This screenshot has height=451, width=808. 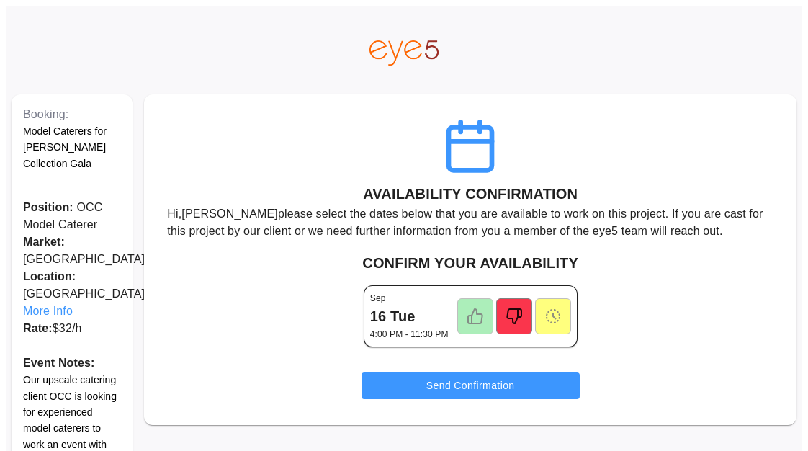 What do you see at coordinates (471, 194) in the screenshot?
I see `h6: AVAILABILITY CONFIRMATION` at bounding box center [471, 194].